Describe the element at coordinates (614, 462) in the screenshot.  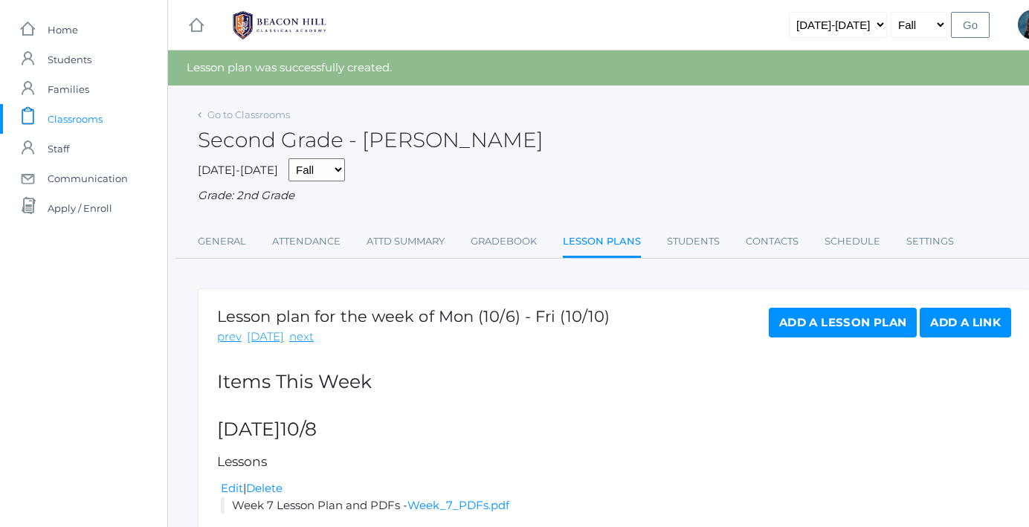
I see `h5: Lessons` at that location.